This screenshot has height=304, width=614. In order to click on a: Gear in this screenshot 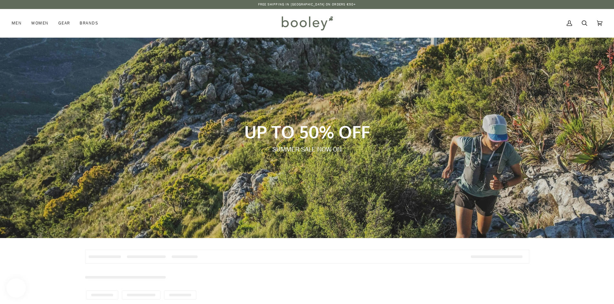, I will do `click(64, 23)`.